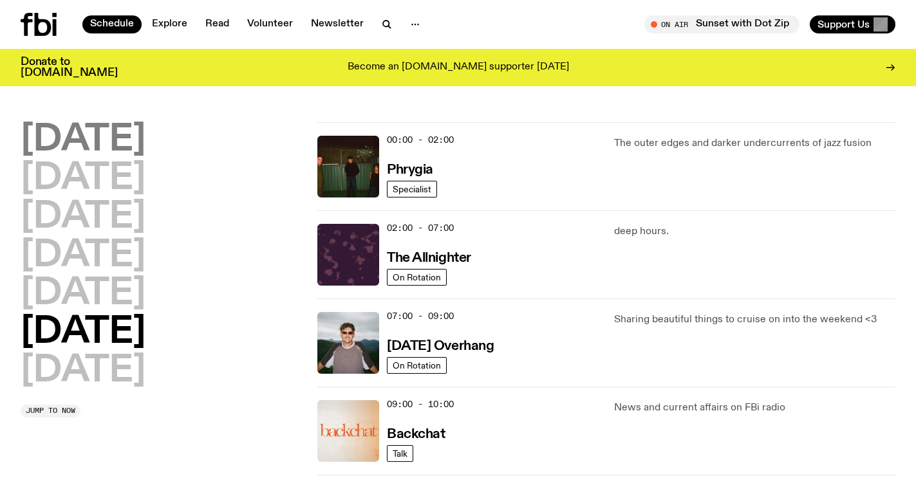 This screenshot has width=916, height=485. What do you see at coordinates (843, 24) in the screenshot?
I see `span: Support Us` at bounding box center [843, 24].